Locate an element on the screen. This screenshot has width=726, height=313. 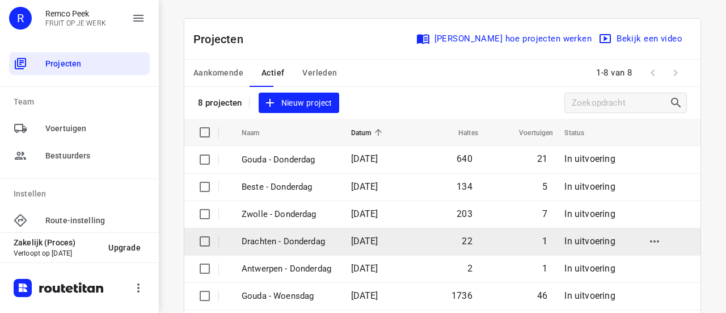
font: 5 is located at coordinates (545, 186).